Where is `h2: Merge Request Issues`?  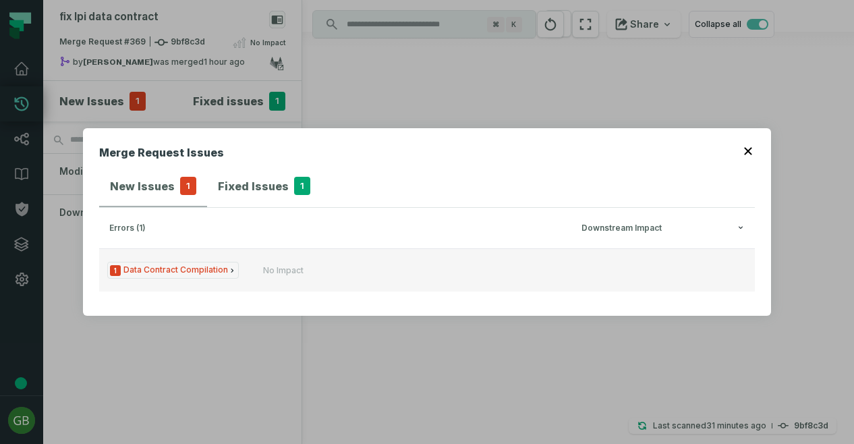
h2: Merge Request Issues is located at coordinates (161, 155).